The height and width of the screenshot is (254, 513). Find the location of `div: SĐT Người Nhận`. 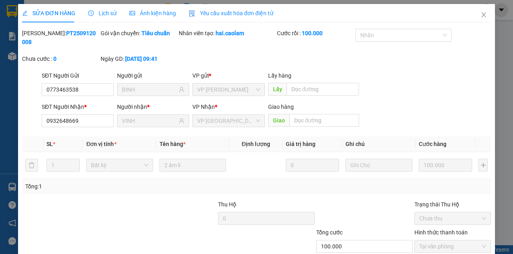

div: SĐT Người Nhận is located at coordinates (78, 107).